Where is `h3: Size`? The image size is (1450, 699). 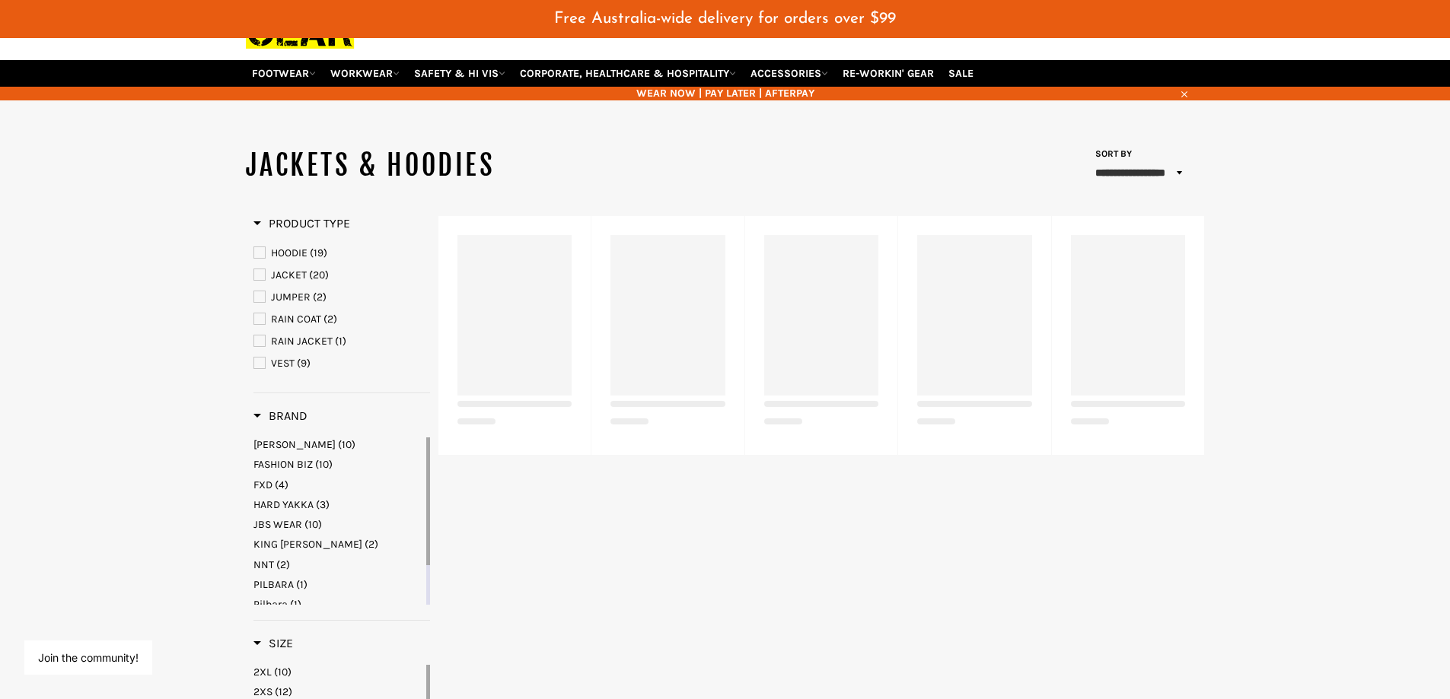
h3: Size is located at coordinates (273, 644).